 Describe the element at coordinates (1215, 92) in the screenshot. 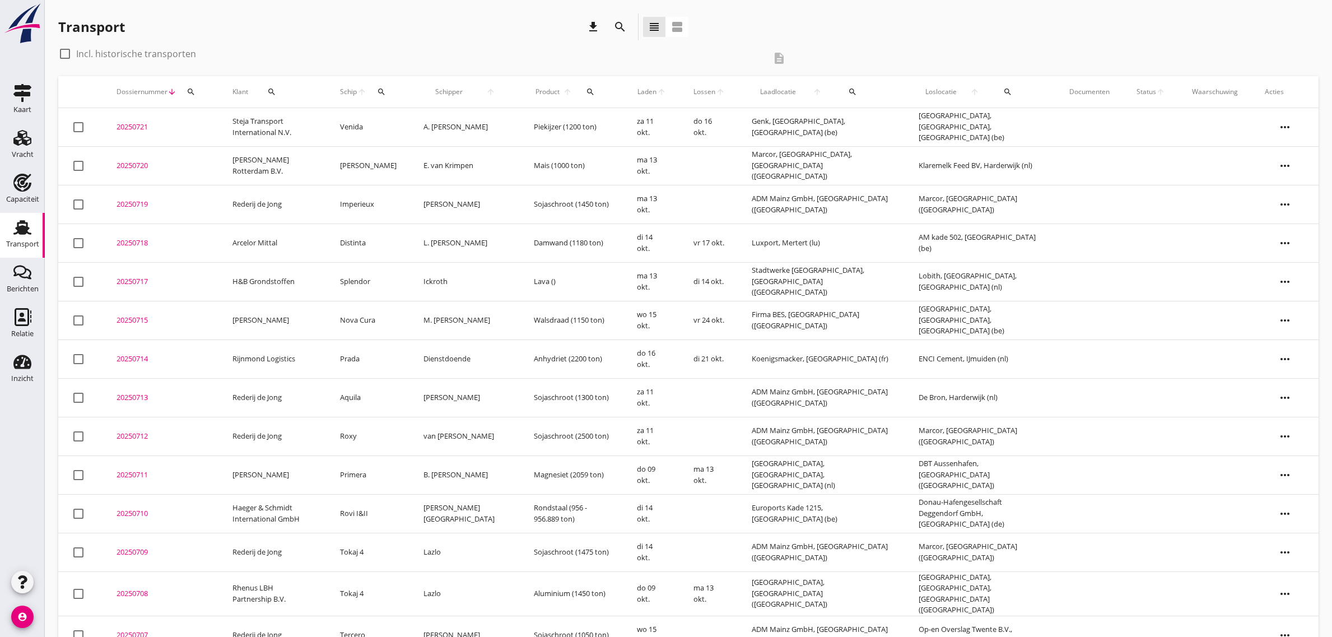

I see `div: Waarschuwing` at that location.